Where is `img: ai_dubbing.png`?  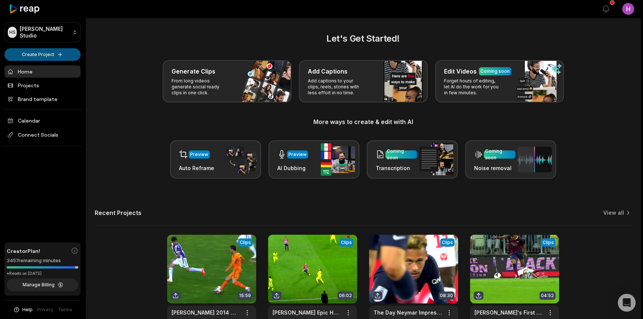
img: ai_dubbing.png is located at coordinates (338, 159).